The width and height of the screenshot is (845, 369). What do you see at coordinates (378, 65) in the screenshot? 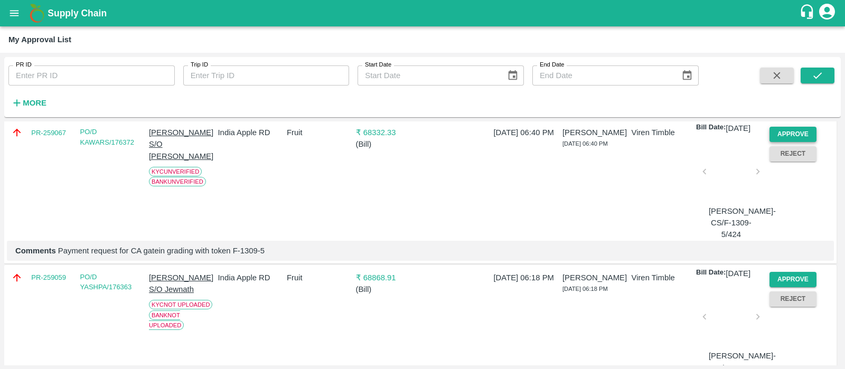
I see `label: Start Date` at bounding box center [378, 65].